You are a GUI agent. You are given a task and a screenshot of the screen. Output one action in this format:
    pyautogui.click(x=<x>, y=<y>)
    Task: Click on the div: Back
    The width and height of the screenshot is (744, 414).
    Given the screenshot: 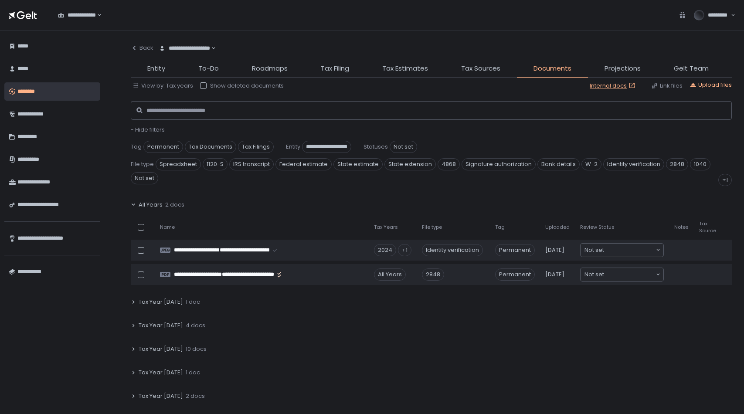 What is the action you would take?
    pyautogui.click(x=142, y=48)
    